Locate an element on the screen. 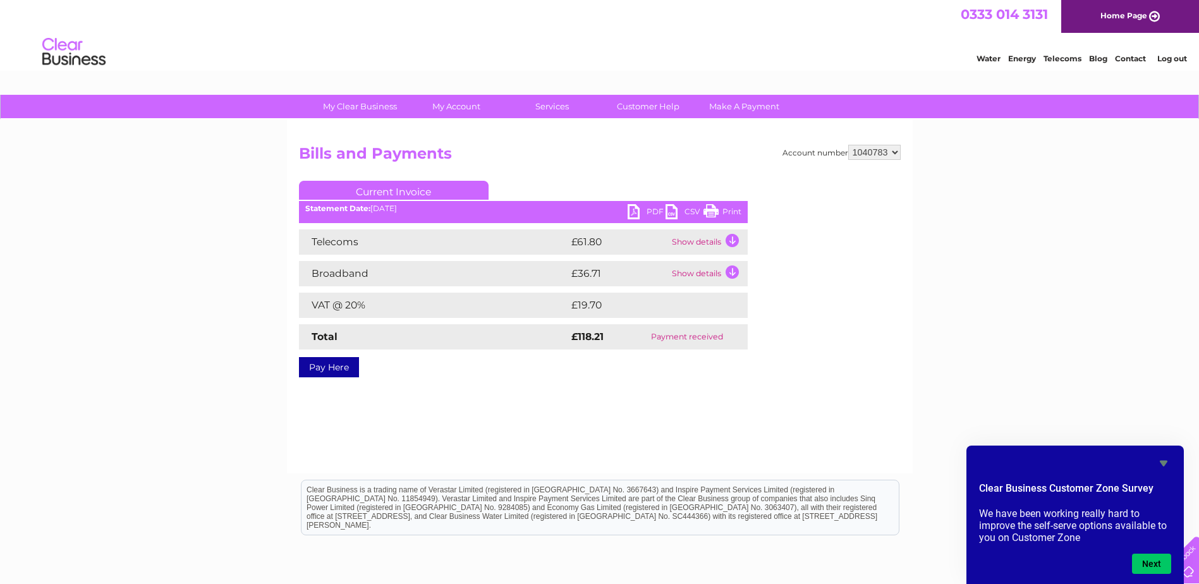 This screenshot has height=584, width=1199. a: CSV is located at coordinates (684, 213).